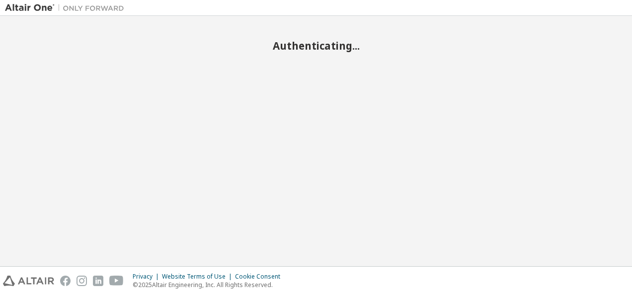  Describe the element at coordinates (261, 277) in the screenshot. I see `div: Cookie Consent` at that location.